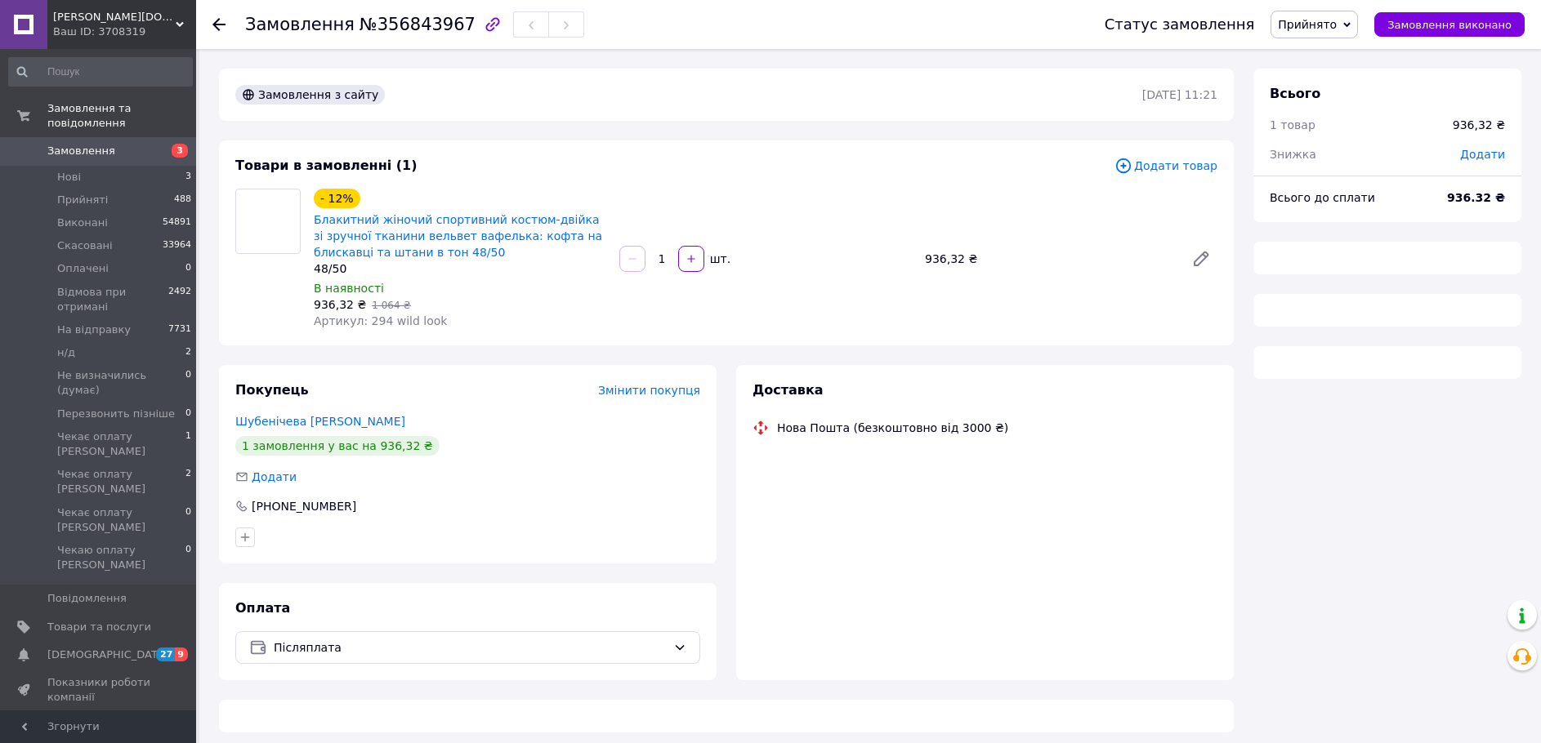 The height and width of the screenshot is (743, 1541). What do you see at coordinates (1322, 198) in the screenshot?
I see `span: Всього до сплати` at bounding box center [1322, 198].